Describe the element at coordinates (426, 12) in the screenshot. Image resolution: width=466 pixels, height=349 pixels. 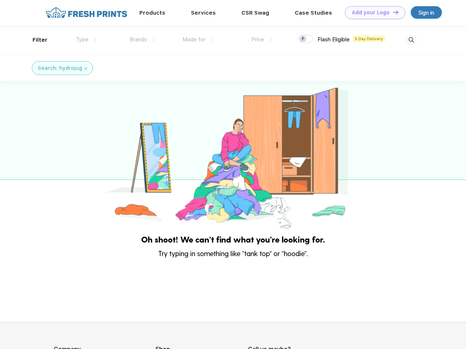
I see `a: Sign in` at that location.